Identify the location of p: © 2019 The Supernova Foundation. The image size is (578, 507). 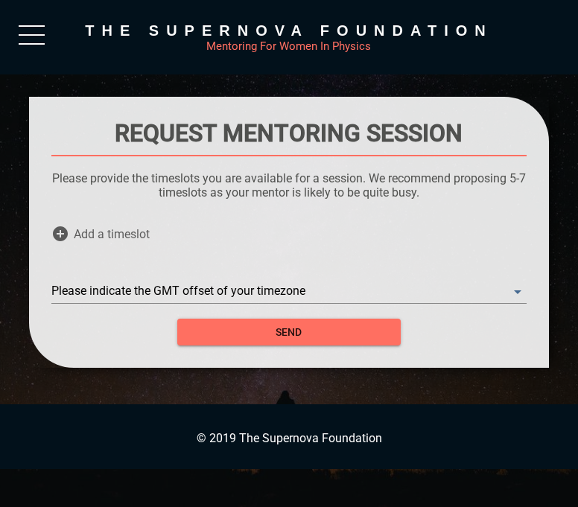
(289, 438).